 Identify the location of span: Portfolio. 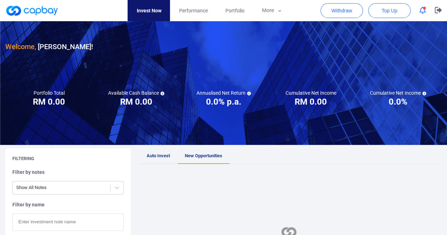
(235, 11).